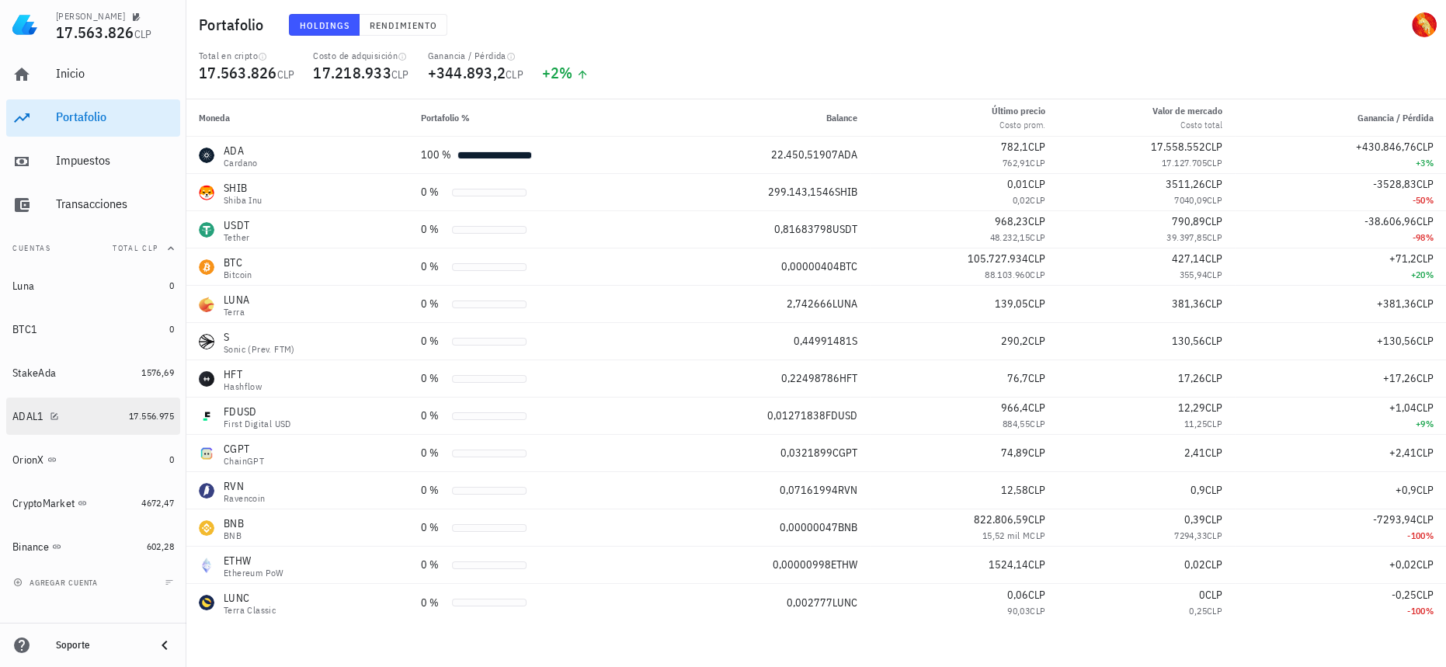 Image resolution: width=1446 pixels, height=667 pixels. What do you see at coordinates (1186, 237) in the screenshot?
I see `span: 39.397,85` at bounding box center [1186, 237].